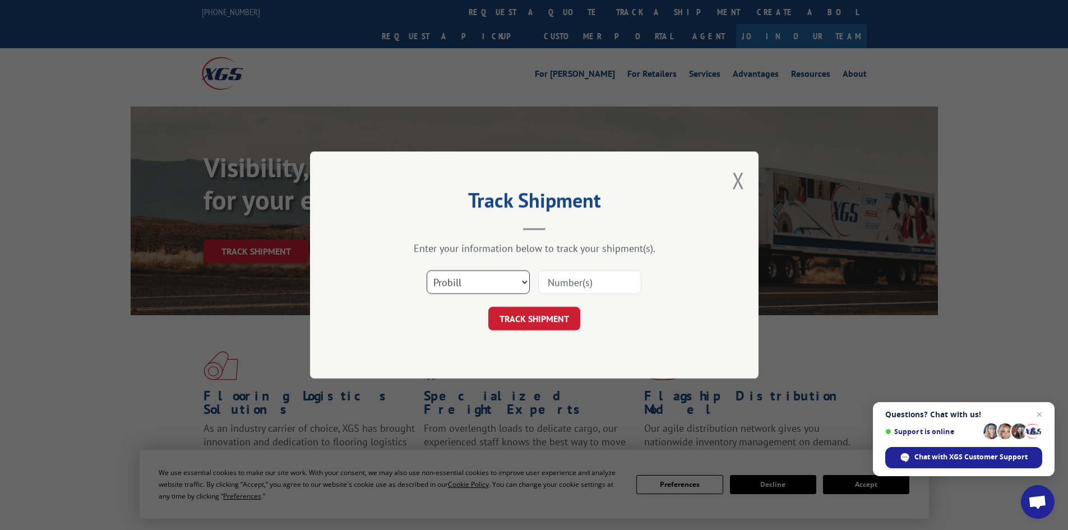  I want to click on div: Enter your information below to track your shipment(s)., so click(534, 248).